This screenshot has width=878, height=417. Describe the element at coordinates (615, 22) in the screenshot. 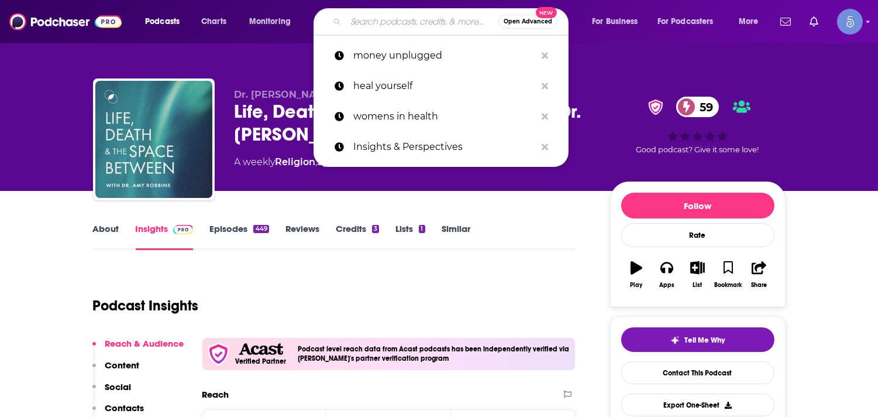

I see `span: For Business` at that location.